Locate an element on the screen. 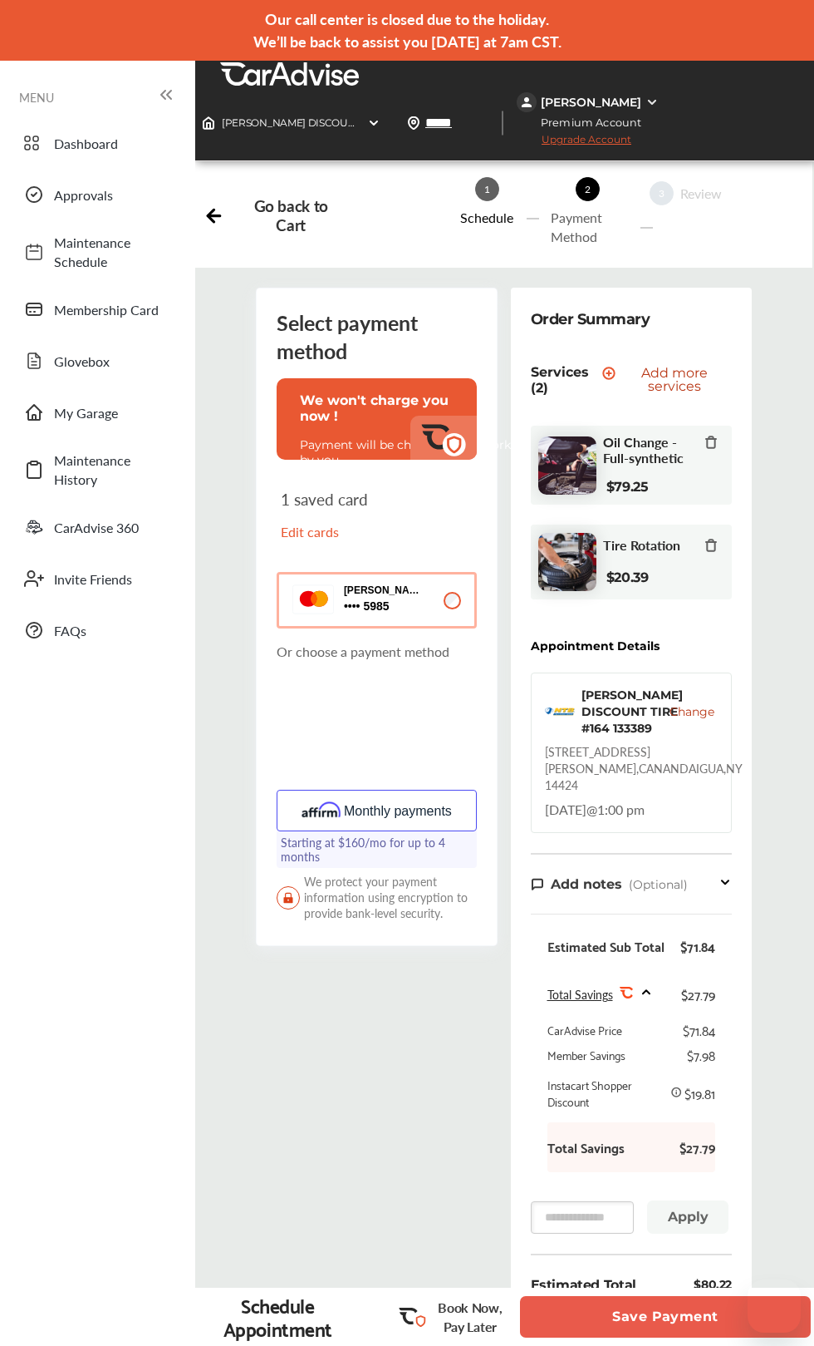 This screenshot has height=1346, width=814. p: Services (2) is located at coordinates (567, 380).